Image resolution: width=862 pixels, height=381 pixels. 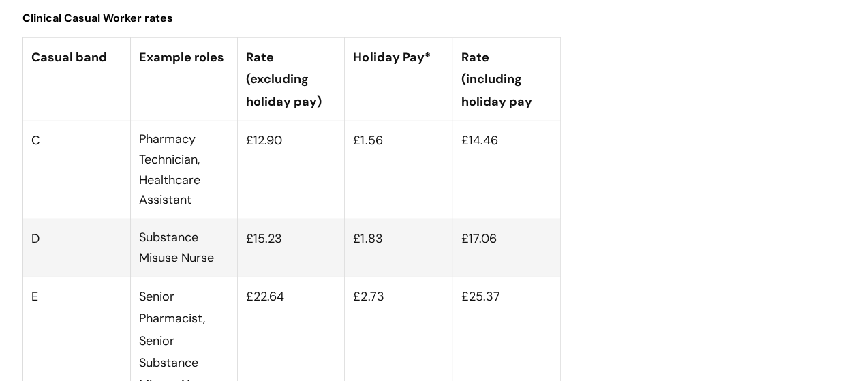 I want to click on td: C, so click(x=76, y=170).